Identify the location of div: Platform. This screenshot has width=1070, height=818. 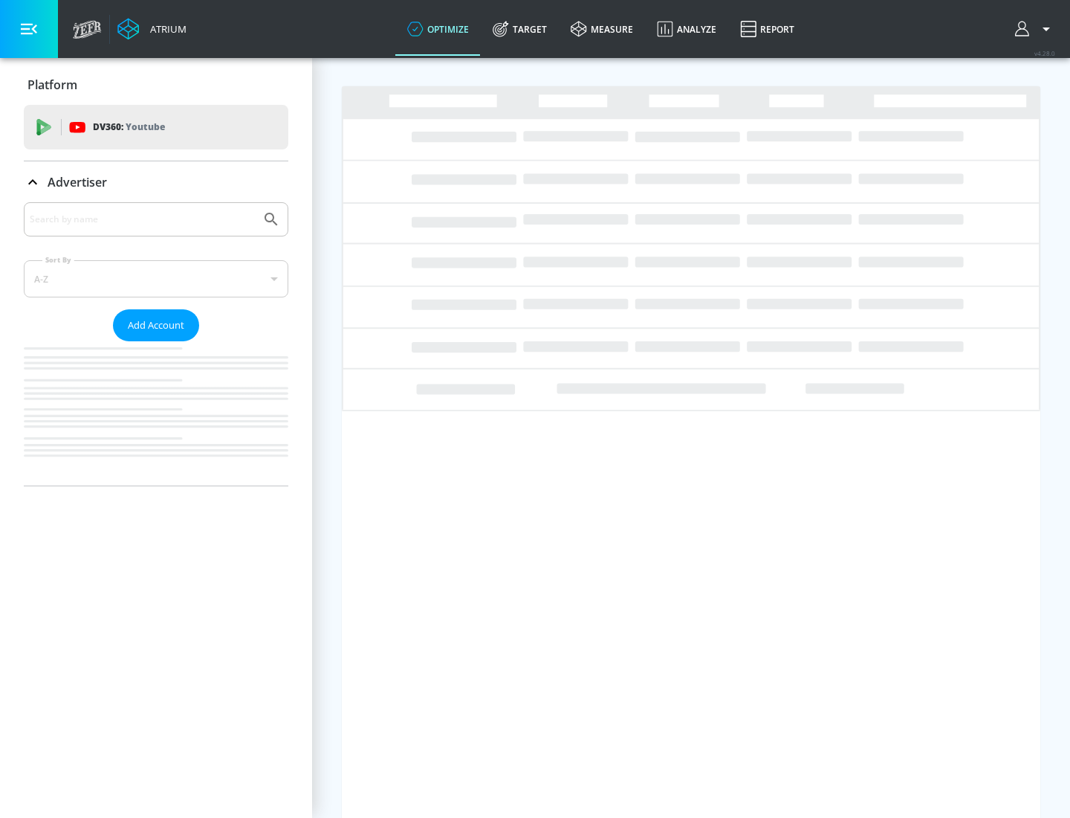
(156, 85).